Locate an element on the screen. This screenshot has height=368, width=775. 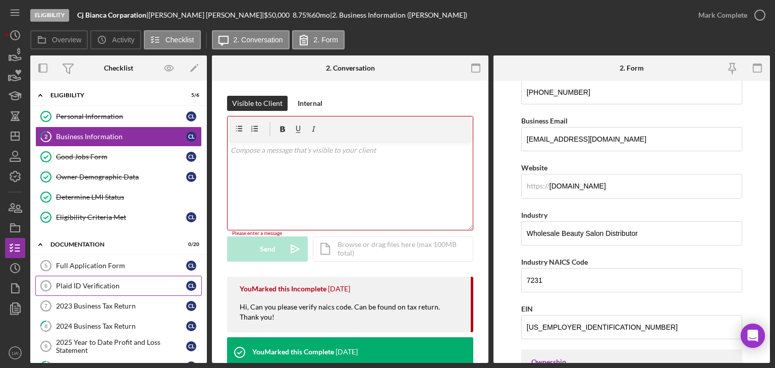
label: Industry is located at coordinates (535, 215).